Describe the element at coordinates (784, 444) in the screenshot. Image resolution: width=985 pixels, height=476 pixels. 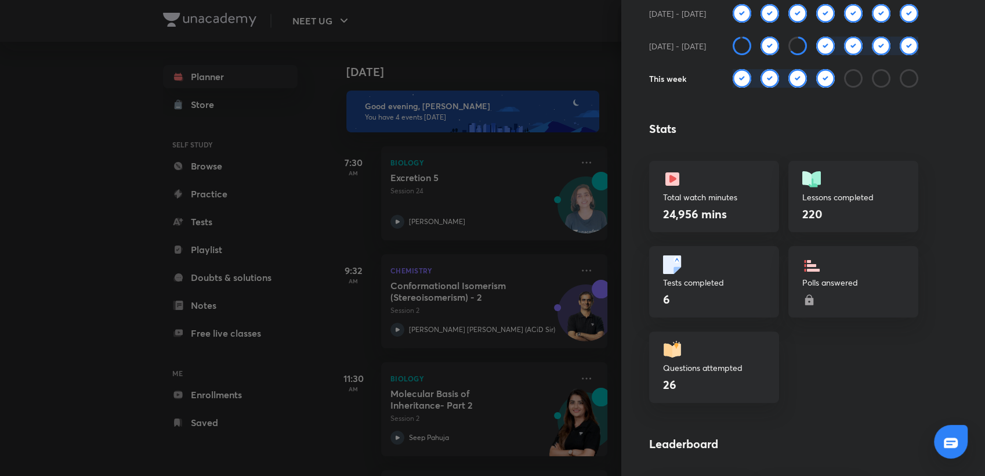
I see `h4: Leaderboard` at that location.